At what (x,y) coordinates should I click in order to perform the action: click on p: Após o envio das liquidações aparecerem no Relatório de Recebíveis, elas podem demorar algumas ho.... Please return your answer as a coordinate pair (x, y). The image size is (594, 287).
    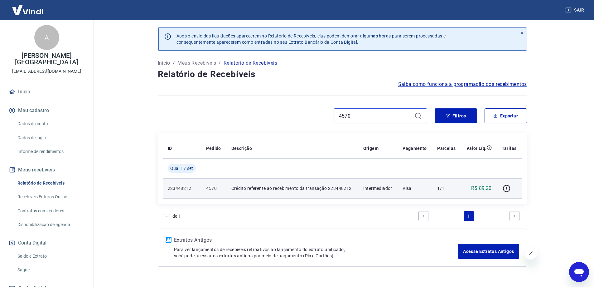
    Looking at the image, I should click on (311, 39).